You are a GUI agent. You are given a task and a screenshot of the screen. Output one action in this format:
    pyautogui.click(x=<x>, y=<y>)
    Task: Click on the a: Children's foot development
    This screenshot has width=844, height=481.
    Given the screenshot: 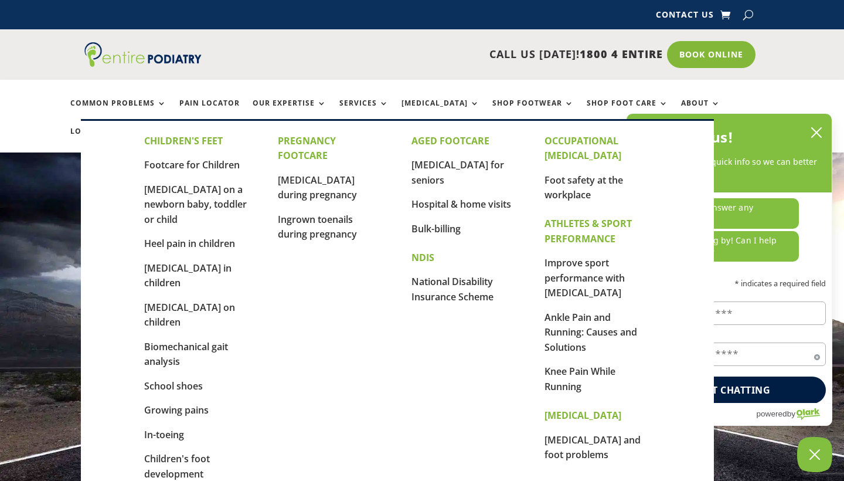 What is the action you would take?
    pyautogui.click(x=177, y=466)
    